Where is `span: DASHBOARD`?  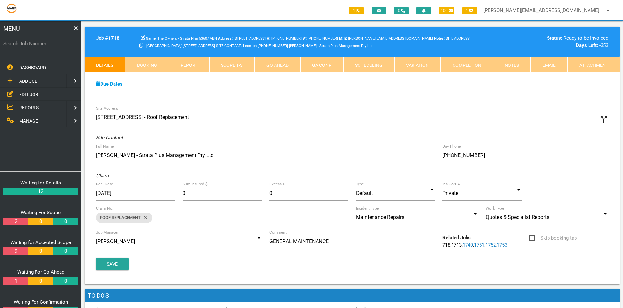 span: DASHBOARD is located at coordinates (33, 68).